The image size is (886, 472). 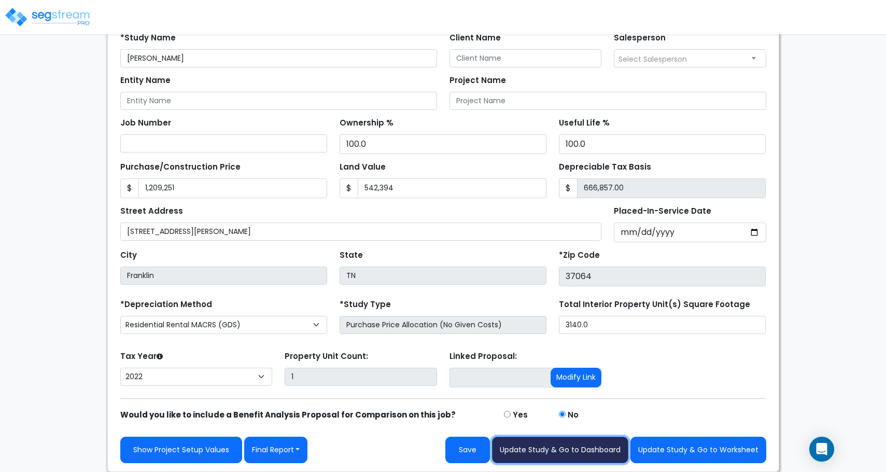 What do you see at coordinates (278, 58) in the screenshot?
I see `input: Study Name` at bounding box center [278, 58].